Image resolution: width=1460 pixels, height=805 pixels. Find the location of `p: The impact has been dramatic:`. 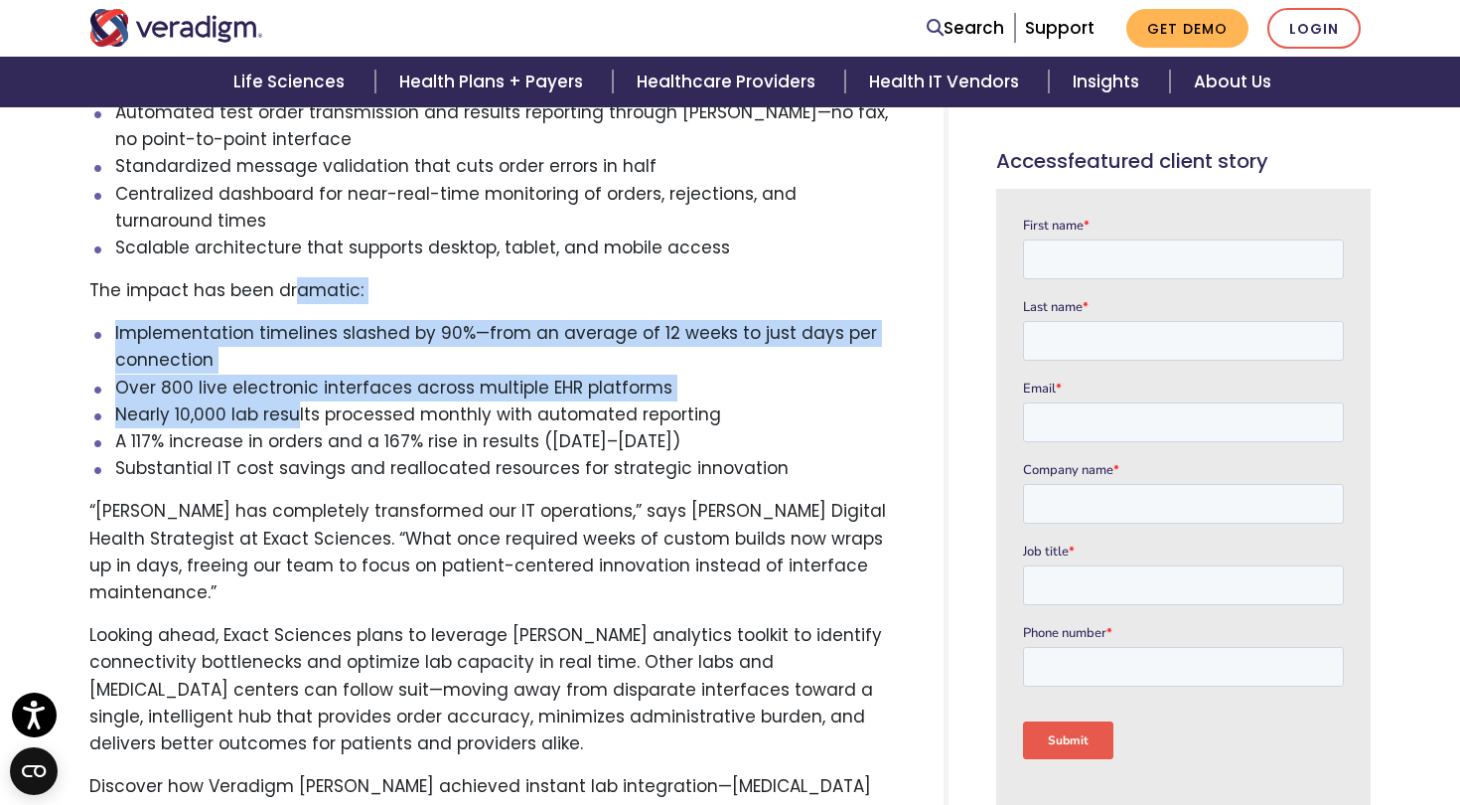

p: The impact has been dramatic: is located at coordinates (493, 290).